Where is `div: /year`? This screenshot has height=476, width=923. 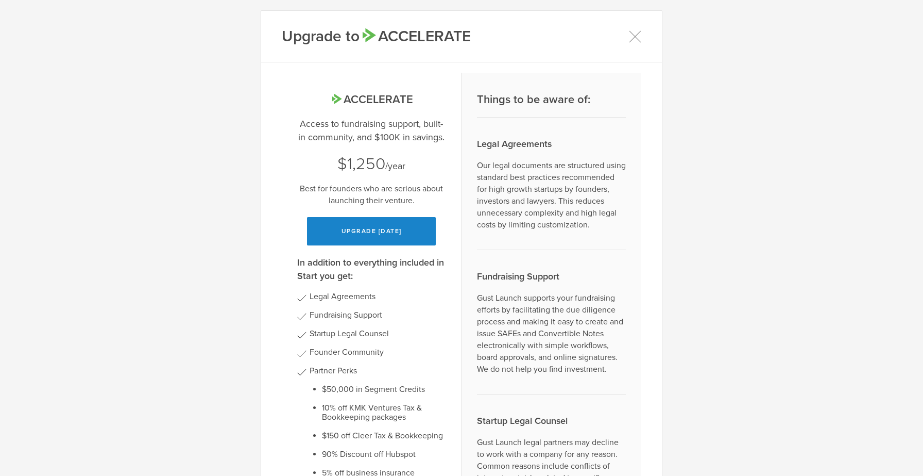 div: /year is located at coordinates (372, 164).